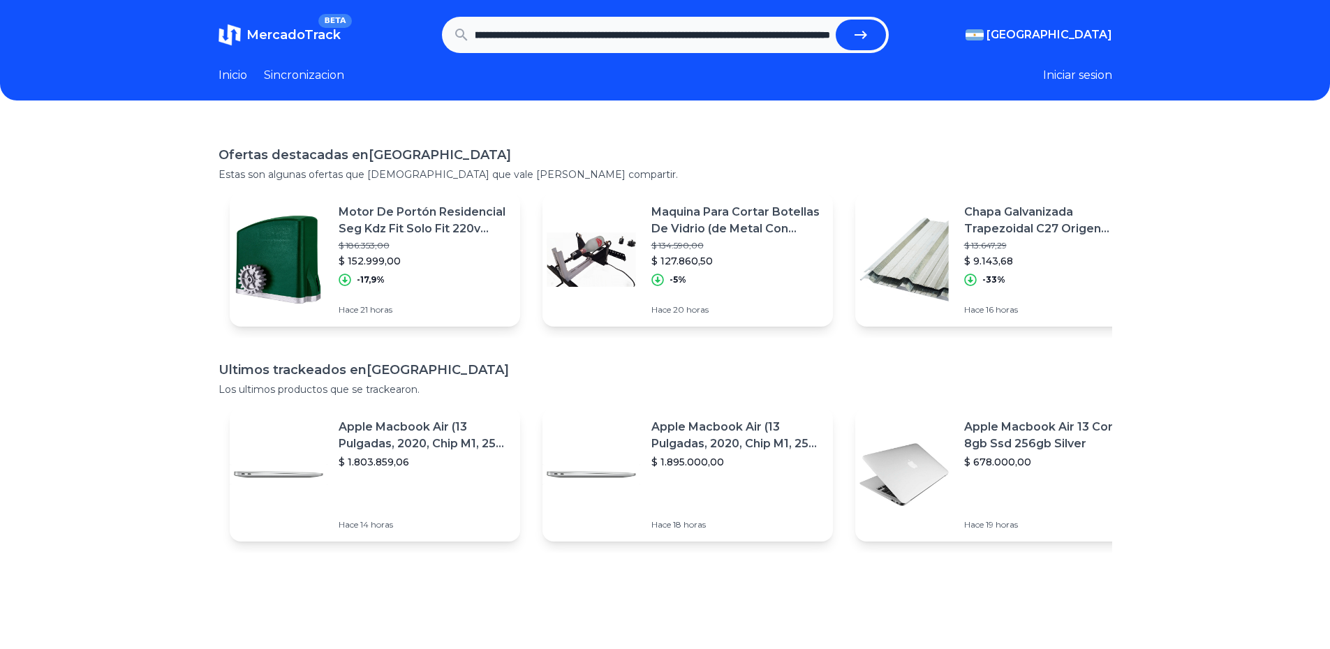 Image resolution: width=1330 pixels, height=649 pixels. What do you see at coordinates (1000, 475) in the screenshot?
I see `a: Featured imageApple Macbook Air 13 Core I5 8gb Ssd 256gb Silver$ 678.000,00Hace 19 horas` at bounding box center [1000, 475].